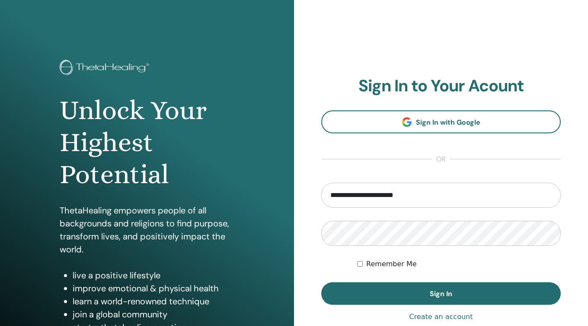 The image size is (588, 326). What do you see at coordinates (441, 86) in the screenshot?
I see `h2: Sign In to Your Acount` at bounding box center [441, 86].